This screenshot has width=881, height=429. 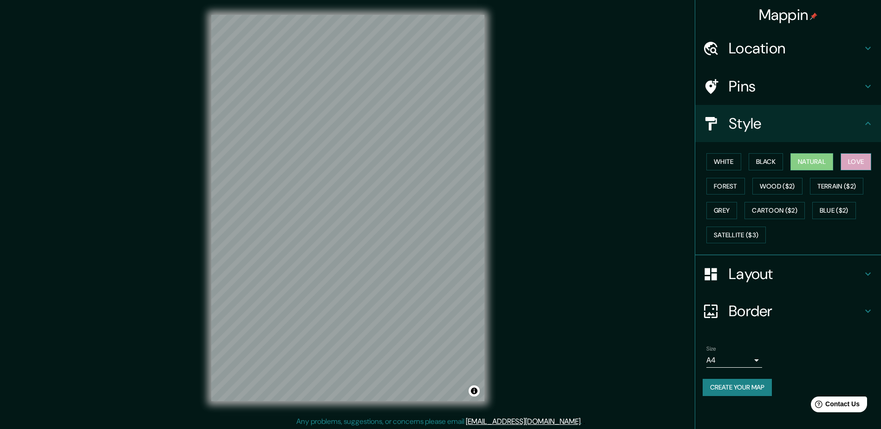 I want to click on button: Black, so click(x=765, y=162).